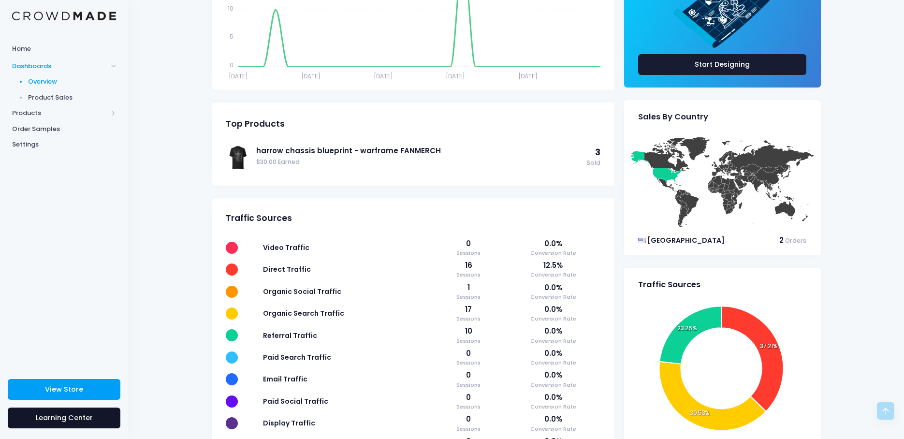  I want to click on span: Learning Center, so click(64, 418).